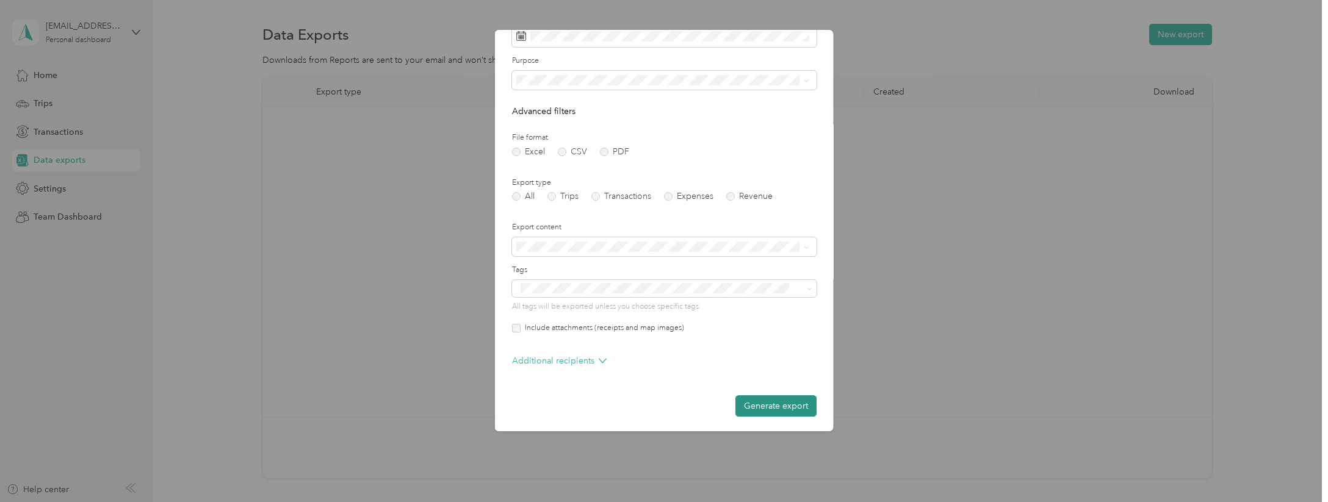 Image resolution: width=1328 pixels, height=502 pixels. What do you see at coordinates (664, 138) in the screenshot?
I see `label: File format` at bounding box center [664, 138].